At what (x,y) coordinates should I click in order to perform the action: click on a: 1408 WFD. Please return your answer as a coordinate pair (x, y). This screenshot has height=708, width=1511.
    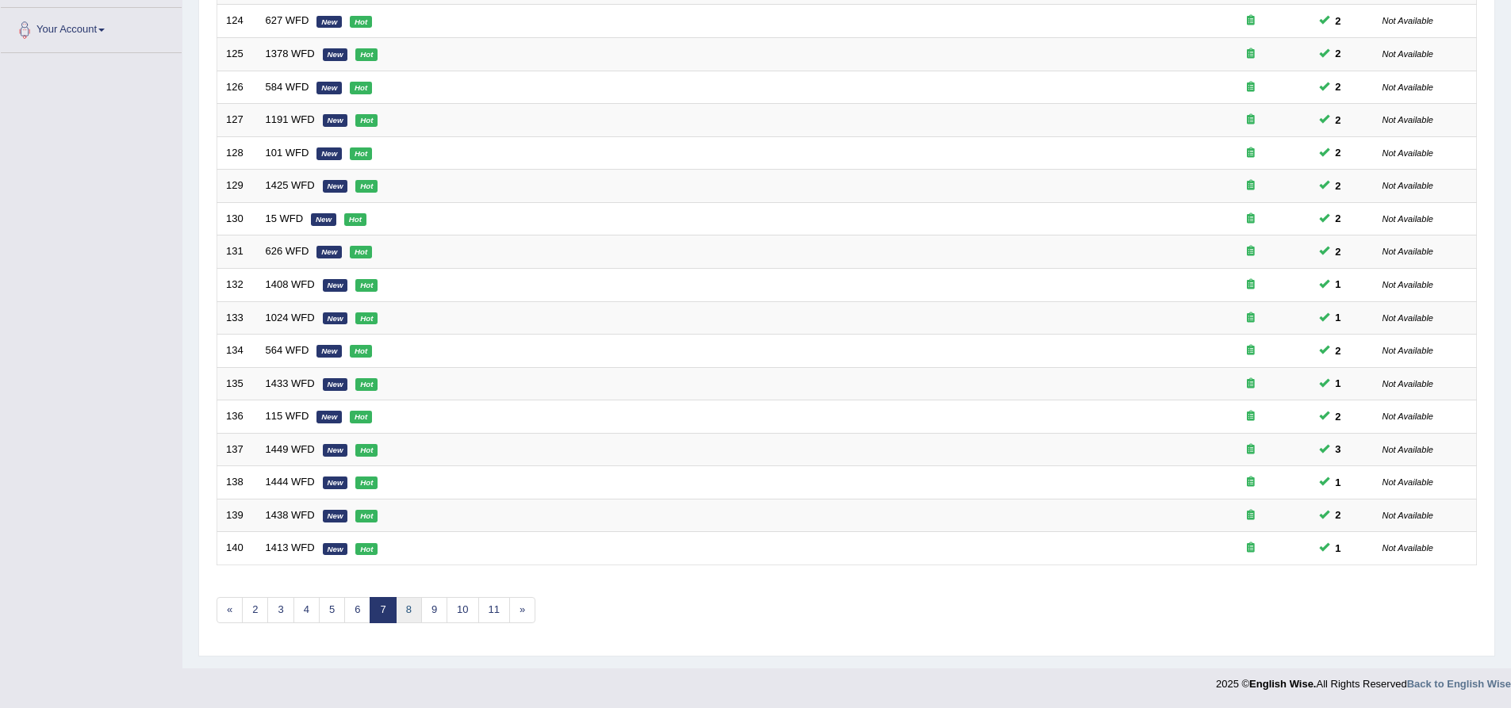
    Looking at the image, I should click on (290, 284).